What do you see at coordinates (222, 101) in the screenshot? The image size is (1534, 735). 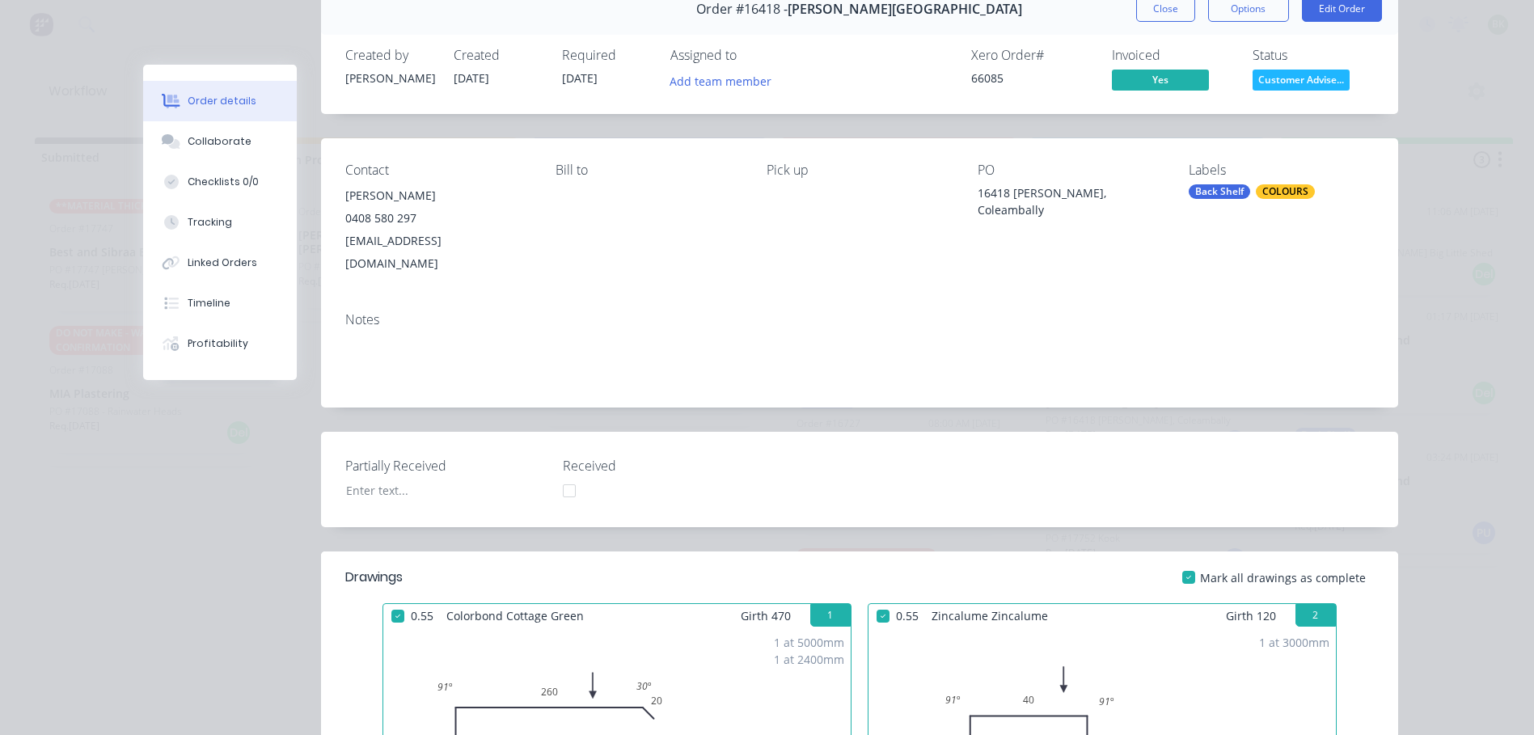 I see `div: Order details` at bounding box center [222, 101].